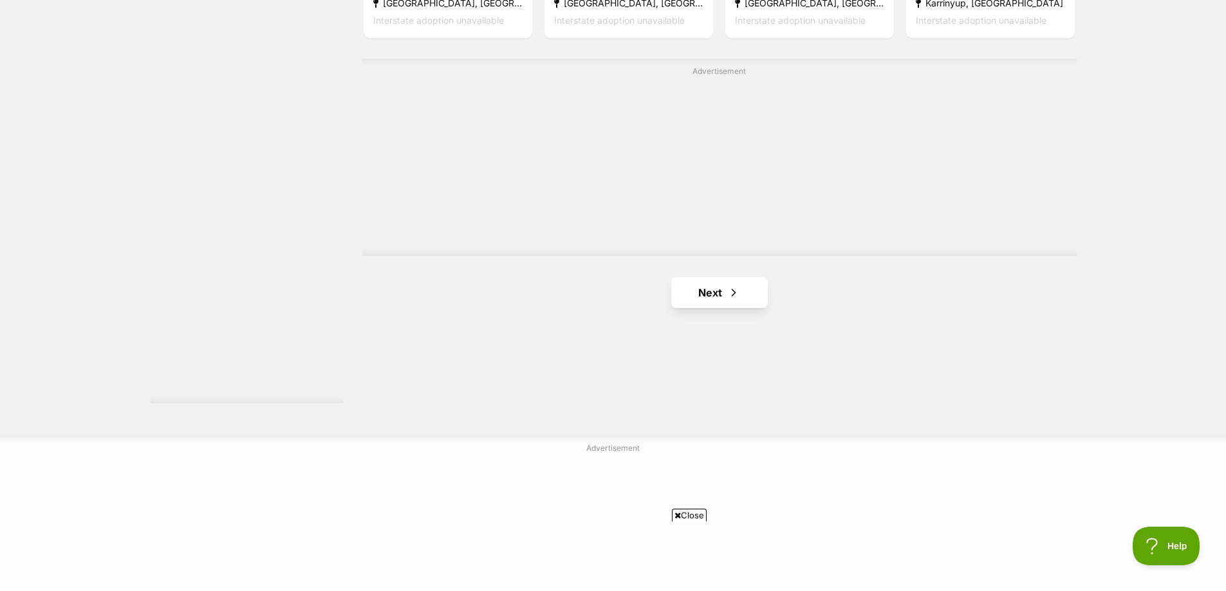  I want to click on nav: Pagination, so click(719, 293).